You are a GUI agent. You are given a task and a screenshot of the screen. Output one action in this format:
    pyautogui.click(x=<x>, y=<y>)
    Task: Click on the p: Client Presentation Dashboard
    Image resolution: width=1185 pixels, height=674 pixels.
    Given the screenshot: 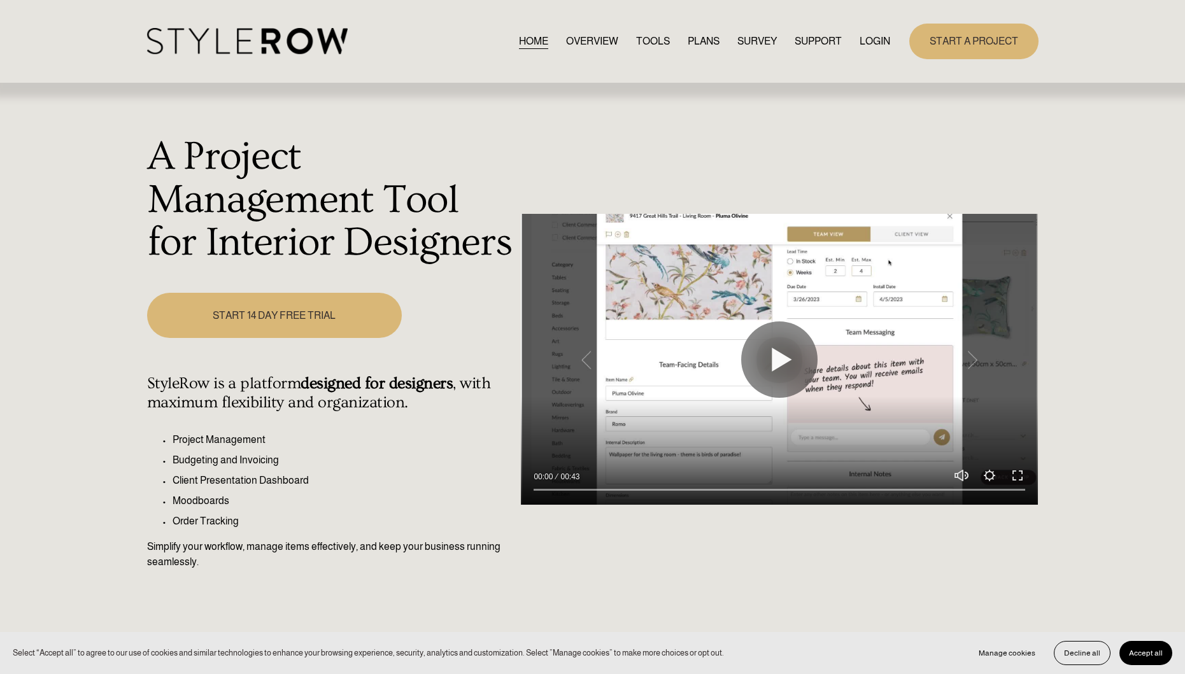 What is the action you would take?
    pyautogui.click(x=343, y=481)
    